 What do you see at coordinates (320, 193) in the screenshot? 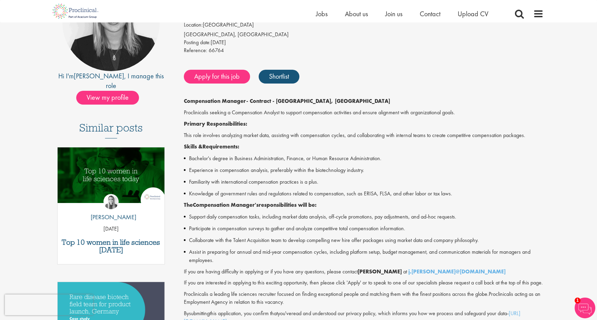
I see `span: Knowledge of government rules and regulations related to compensation, such as ERISA, FLSA, and o...` at bounding box center [320, 193].